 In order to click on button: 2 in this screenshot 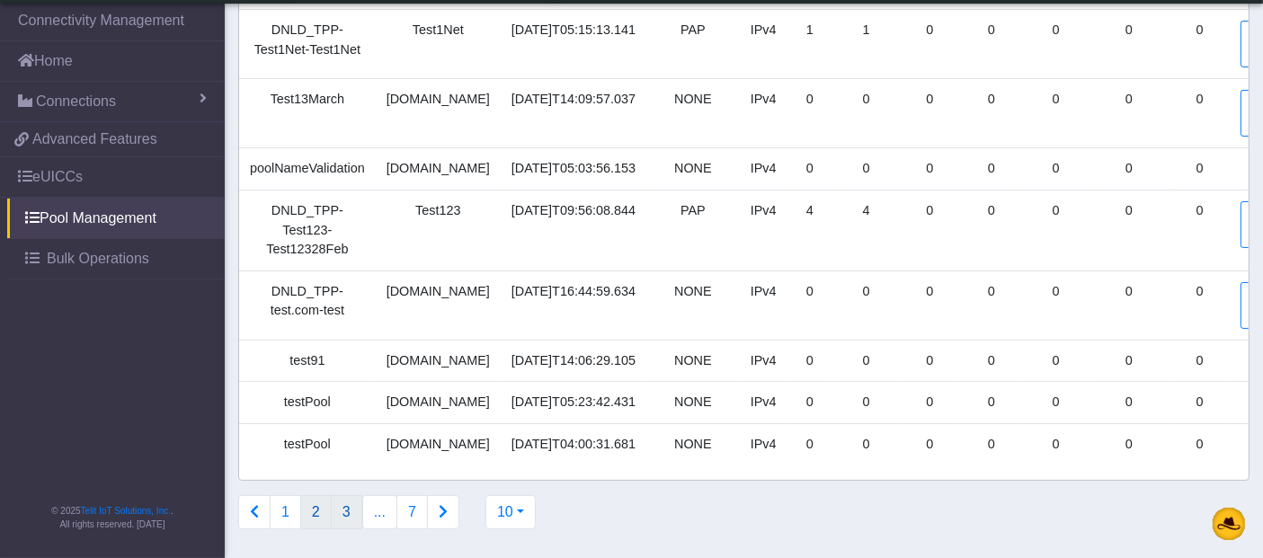, I will do `click(315, 512)`.